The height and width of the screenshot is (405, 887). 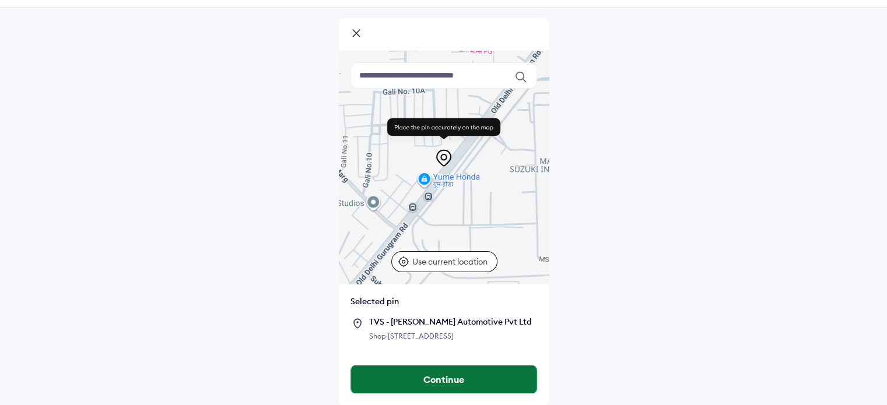 What do you see at coordinates (451, 262) in the screenshot?
I see `p: Use current location` at bounding box center [451, 262].